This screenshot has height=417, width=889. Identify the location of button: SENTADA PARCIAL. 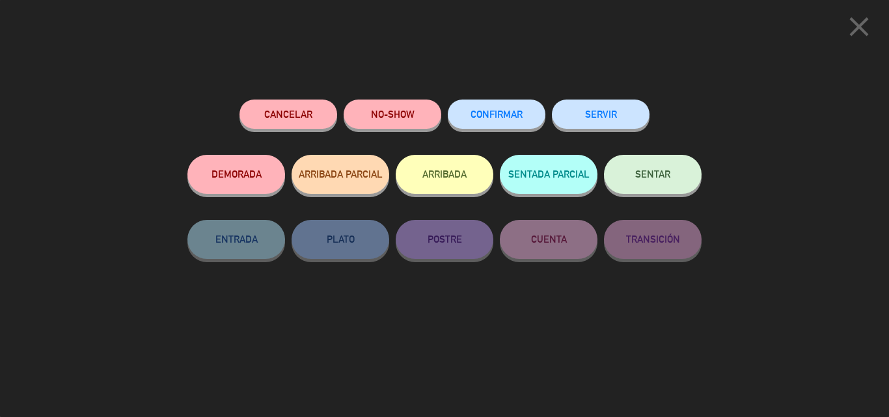
(548, 174).